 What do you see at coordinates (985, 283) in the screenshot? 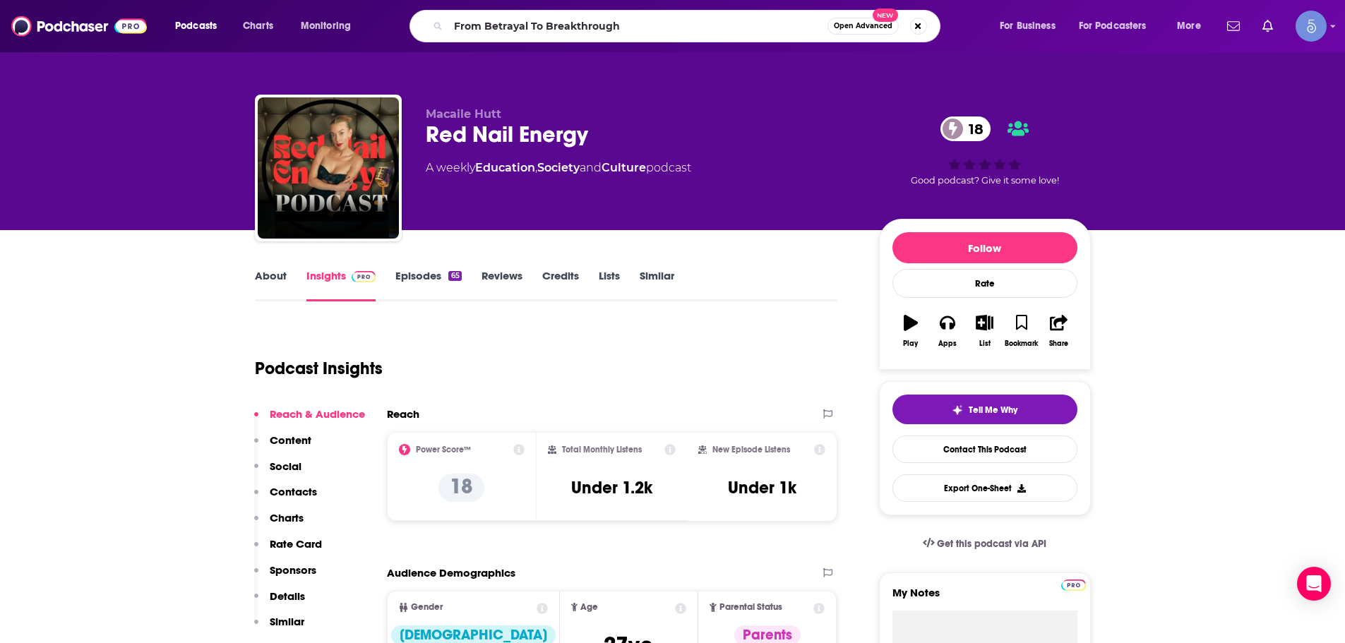
I see `div: Rate` at bounding box center [985, 283].